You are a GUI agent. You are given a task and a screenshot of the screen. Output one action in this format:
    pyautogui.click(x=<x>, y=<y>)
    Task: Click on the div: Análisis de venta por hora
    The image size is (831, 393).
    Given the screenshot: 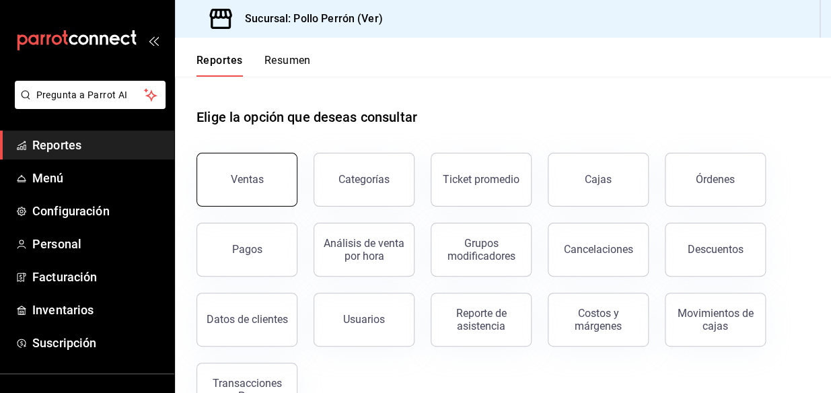 What is the action you would take?
    pyautogui.click(x=364, y=250)
    